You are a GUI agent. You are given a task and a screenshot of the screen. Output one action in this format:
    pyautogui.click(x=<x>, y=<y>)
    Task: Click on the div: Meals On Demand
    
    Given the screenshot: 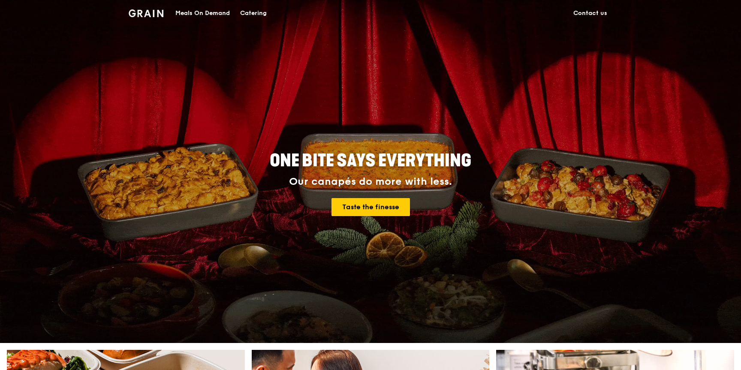 What is the action you would take?
    pyautogui.click(x=202, y=13)
    